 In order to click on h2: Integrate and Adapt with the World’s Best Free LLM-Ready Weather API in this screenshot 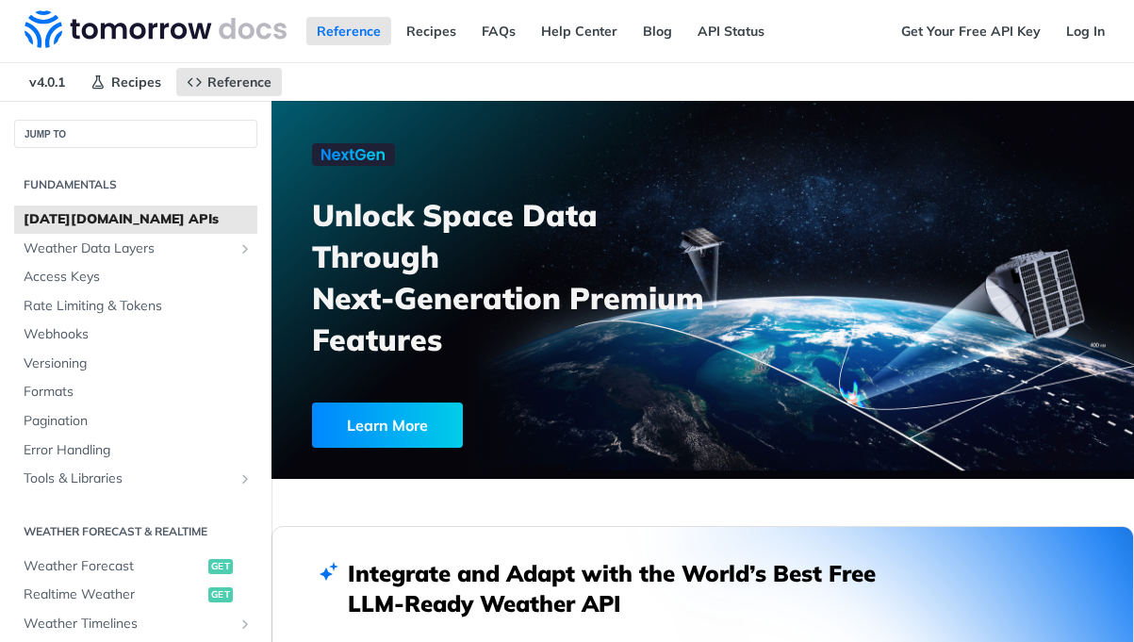, I will do `click(626, 588)`.